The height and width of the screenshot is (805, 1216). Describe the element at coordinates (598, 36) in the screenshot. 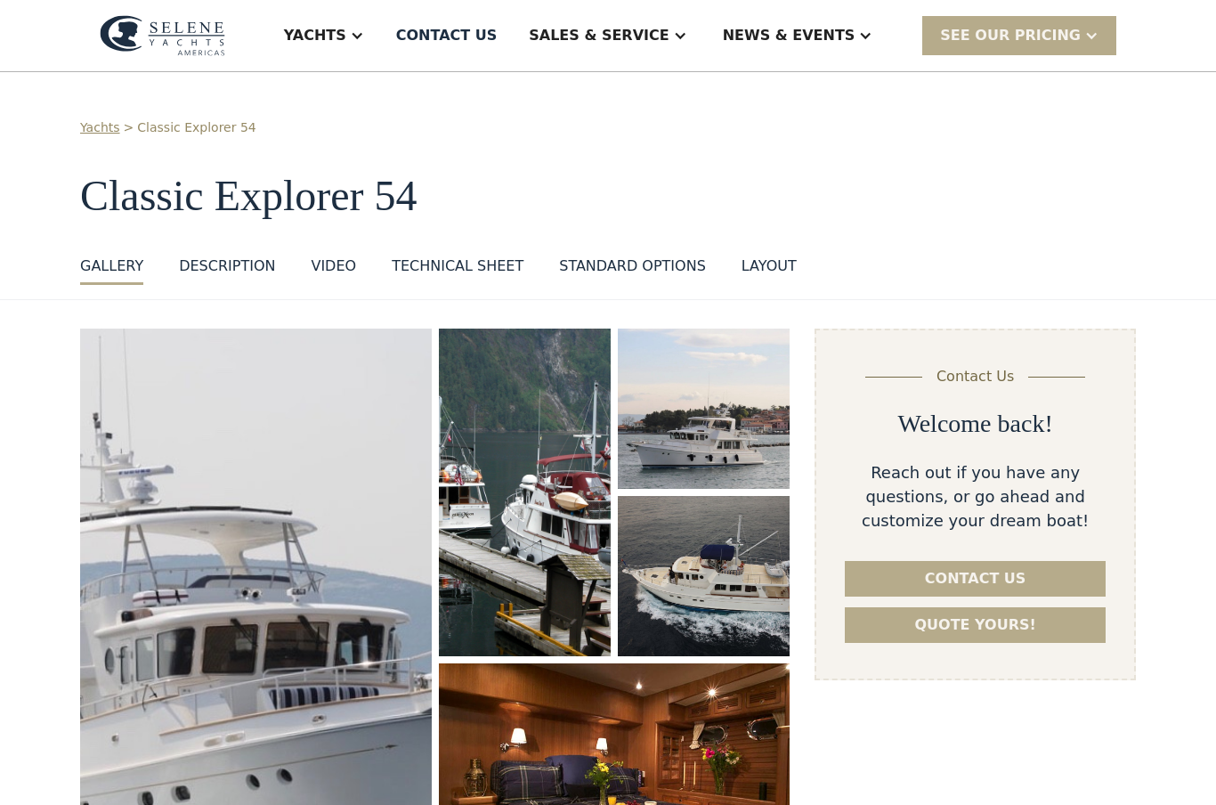

I see `div: Sales & Service` at that location.